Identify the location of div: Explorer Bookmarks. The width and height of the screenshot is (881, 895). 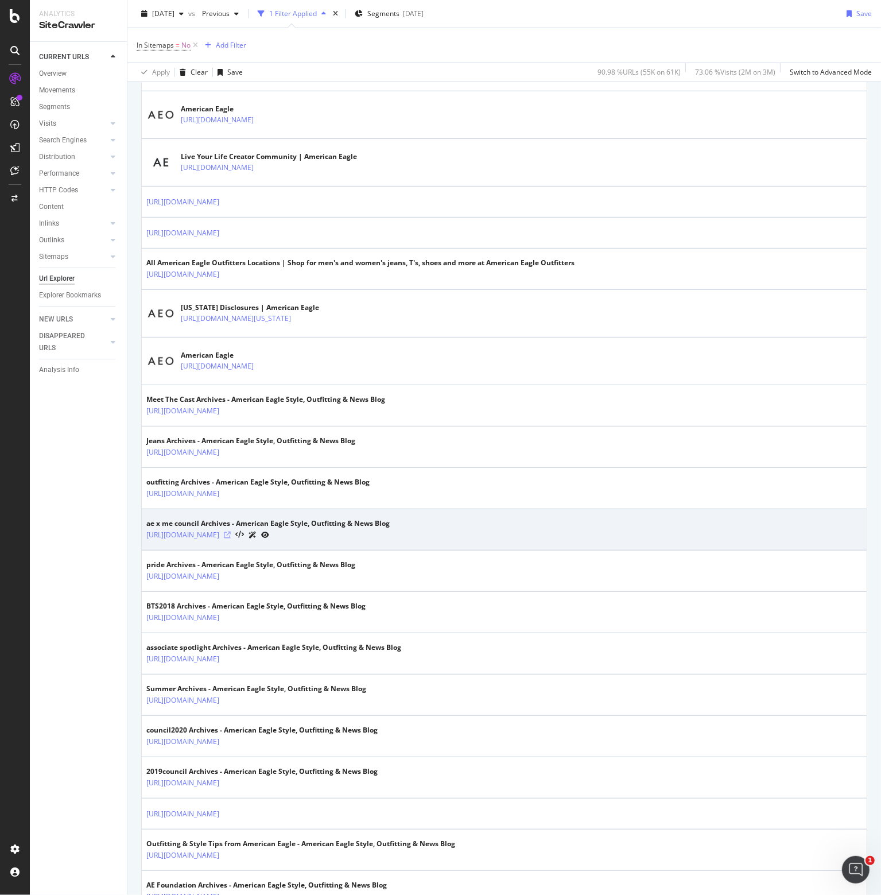
(70, 295).